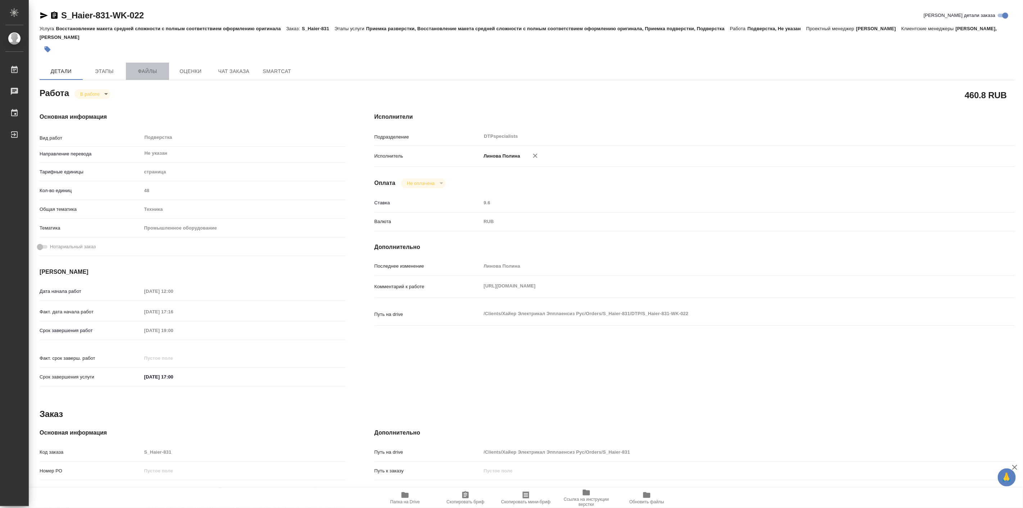  I want to click on p: Работа, so click(738, 28).